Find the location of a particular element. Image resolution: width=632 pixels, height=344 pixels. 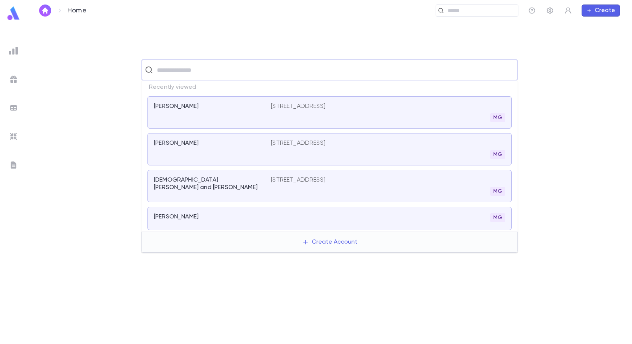

p: Home is located at coordinates (77, 11).